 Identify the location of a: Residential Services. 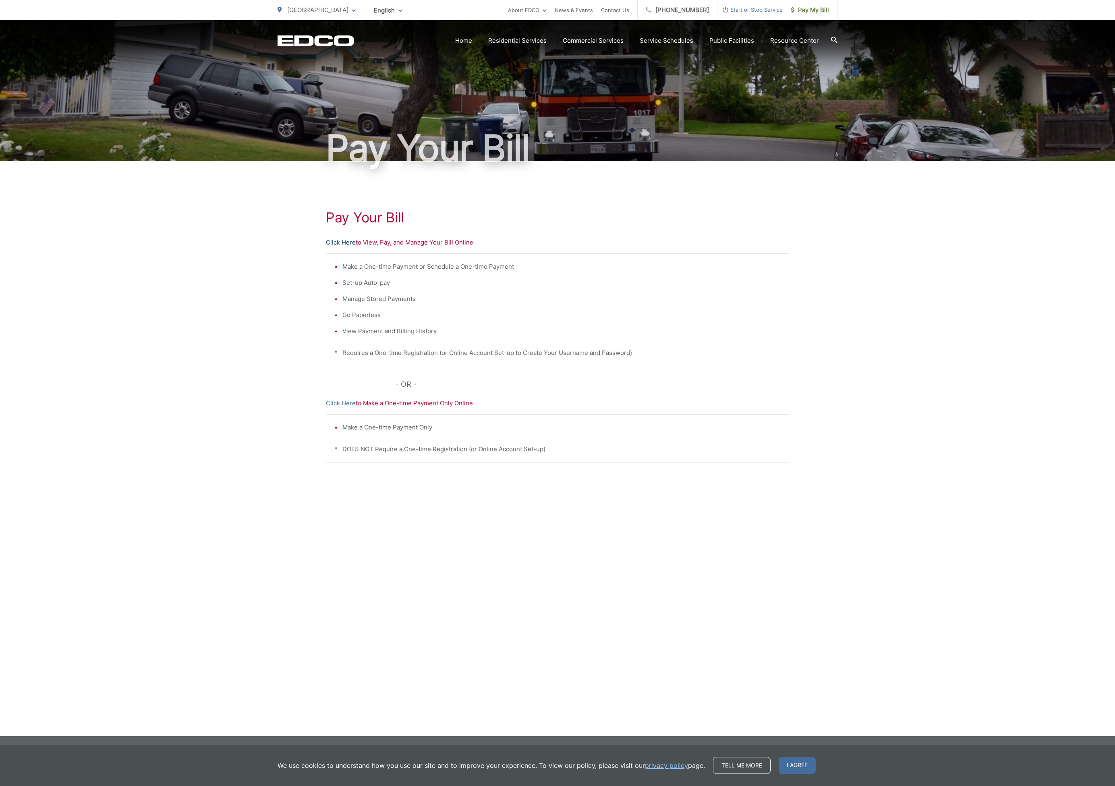
(517, 41).